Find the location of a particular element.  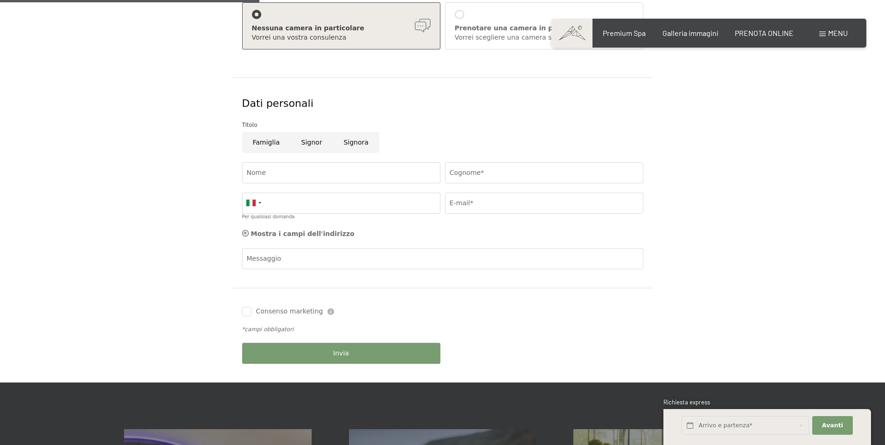

span: PRENOTA ONLINE is located at coordinates (765, 33).